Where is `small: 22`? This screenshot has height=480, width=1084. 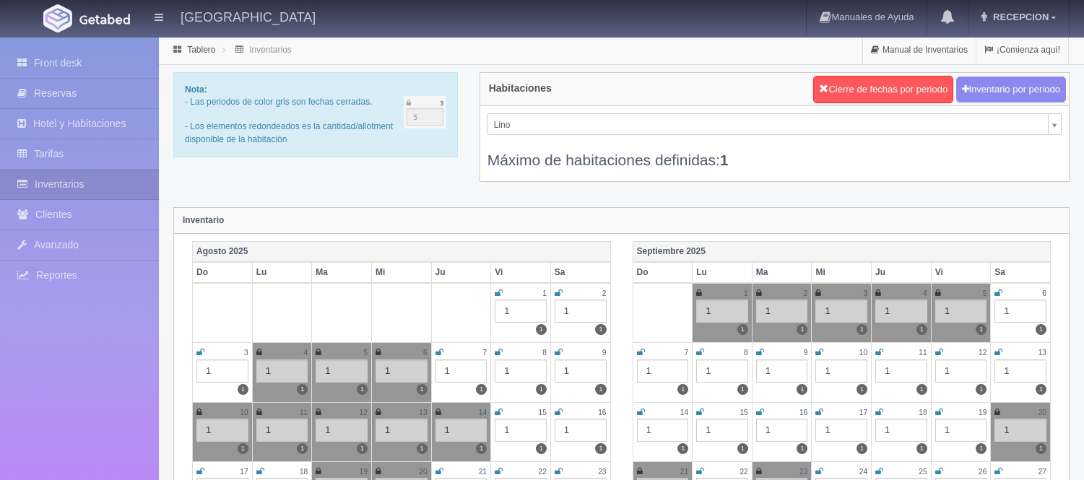
small: 22 is located at coordinates (543, 472).